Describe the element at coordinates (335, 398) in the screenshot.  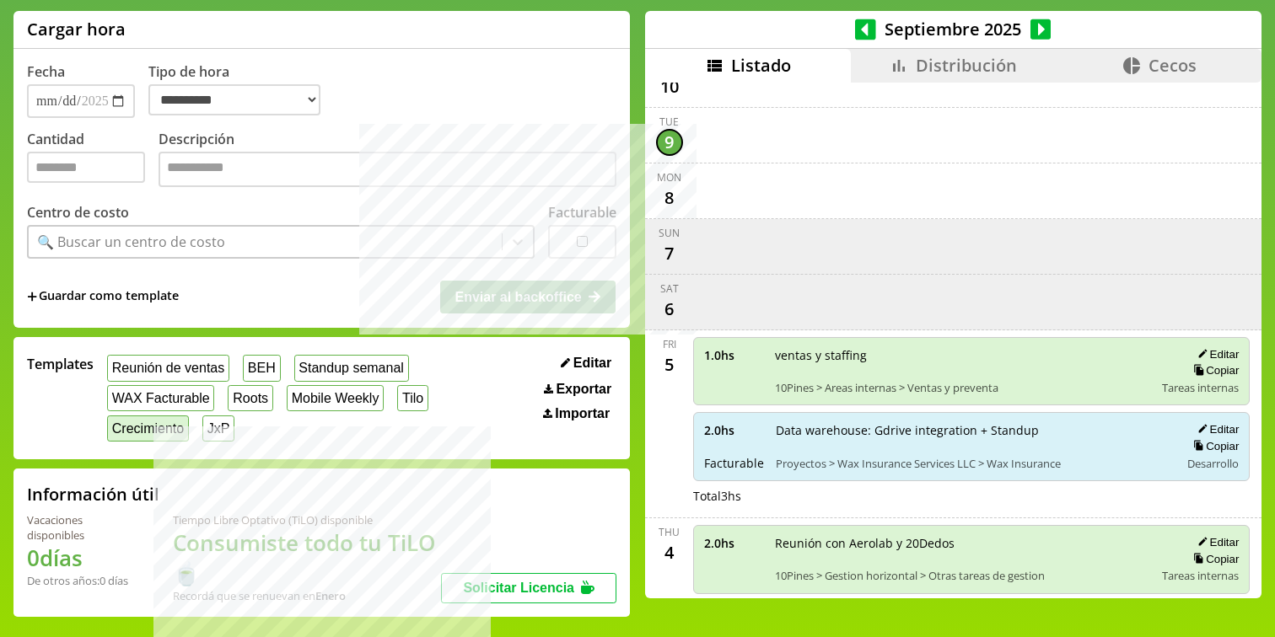
I see `button: Mobile Weekly` at that location.